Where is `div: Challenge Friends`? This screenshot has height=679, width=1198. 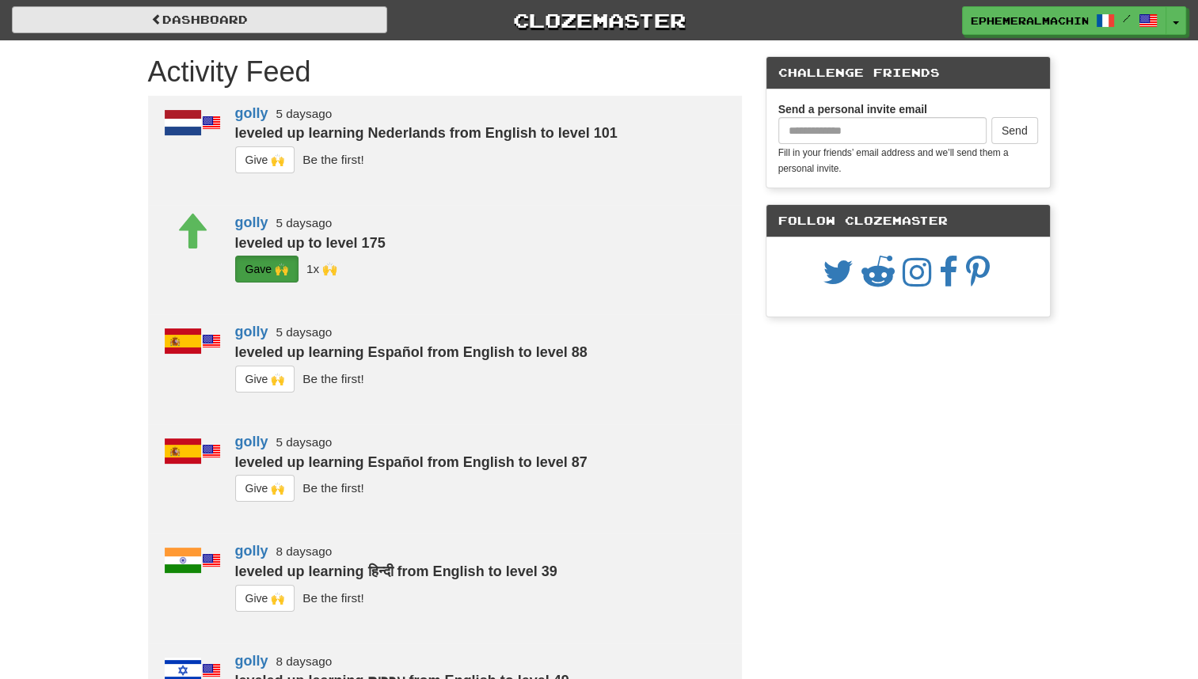 div: Challenge Friends is located at coordinates (908, 73).